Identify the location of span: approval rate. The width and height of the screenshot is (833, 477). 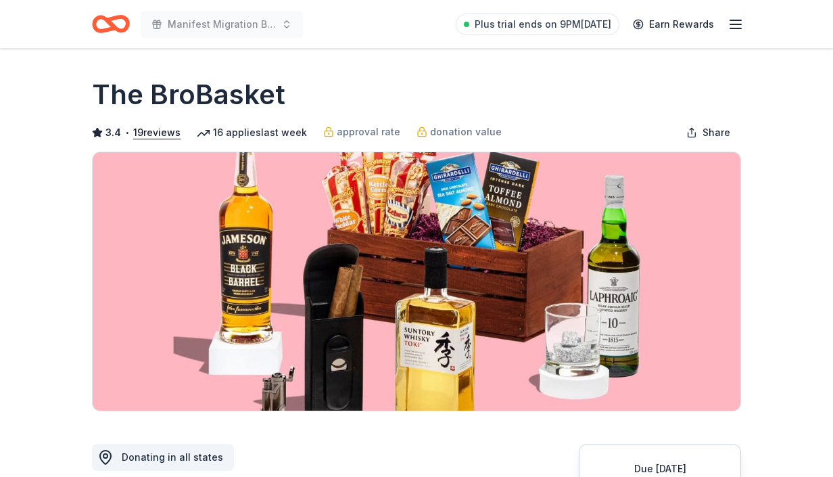
(369, 132).